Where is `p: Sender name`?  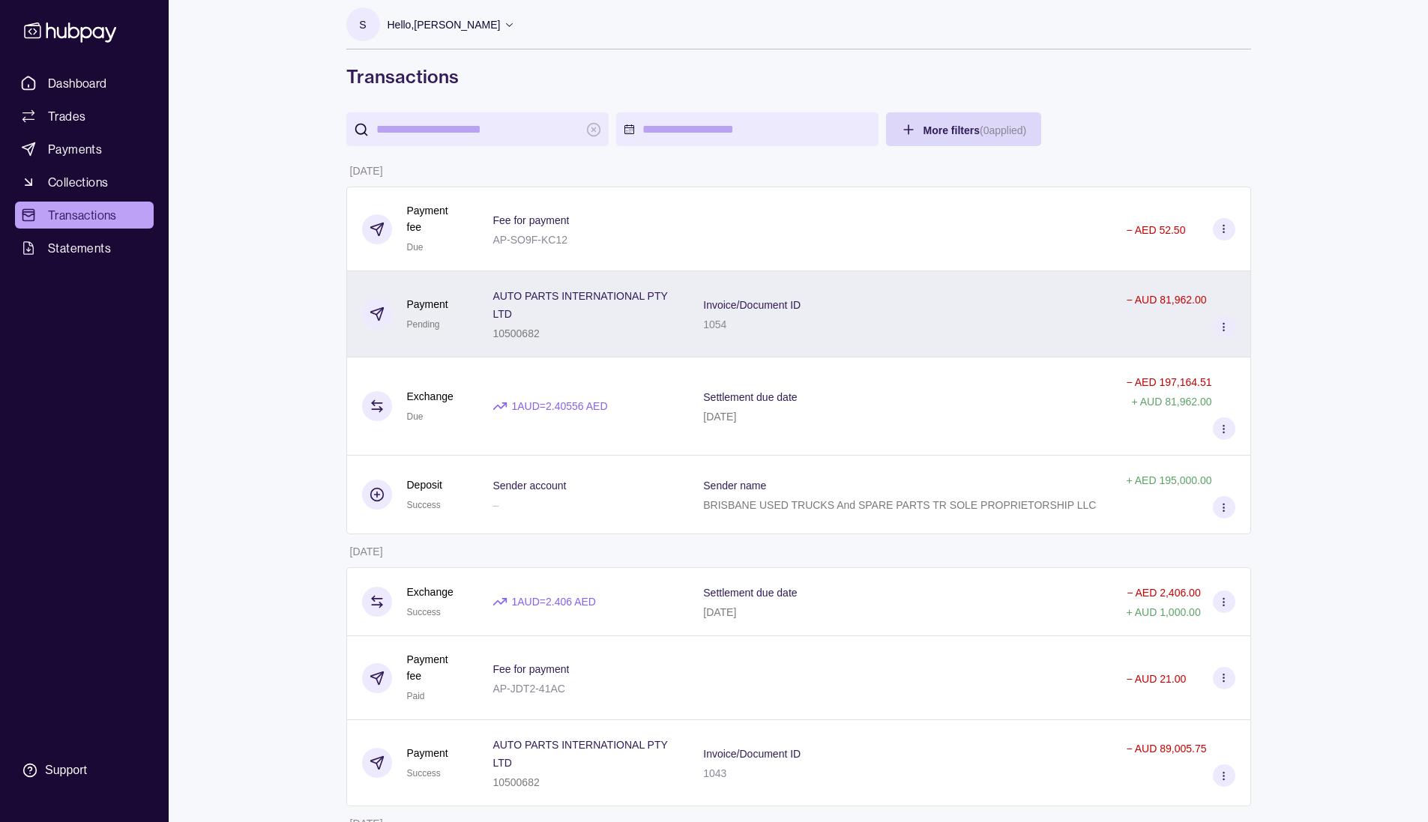 p: Sender name is located at coordinates (734, 486).